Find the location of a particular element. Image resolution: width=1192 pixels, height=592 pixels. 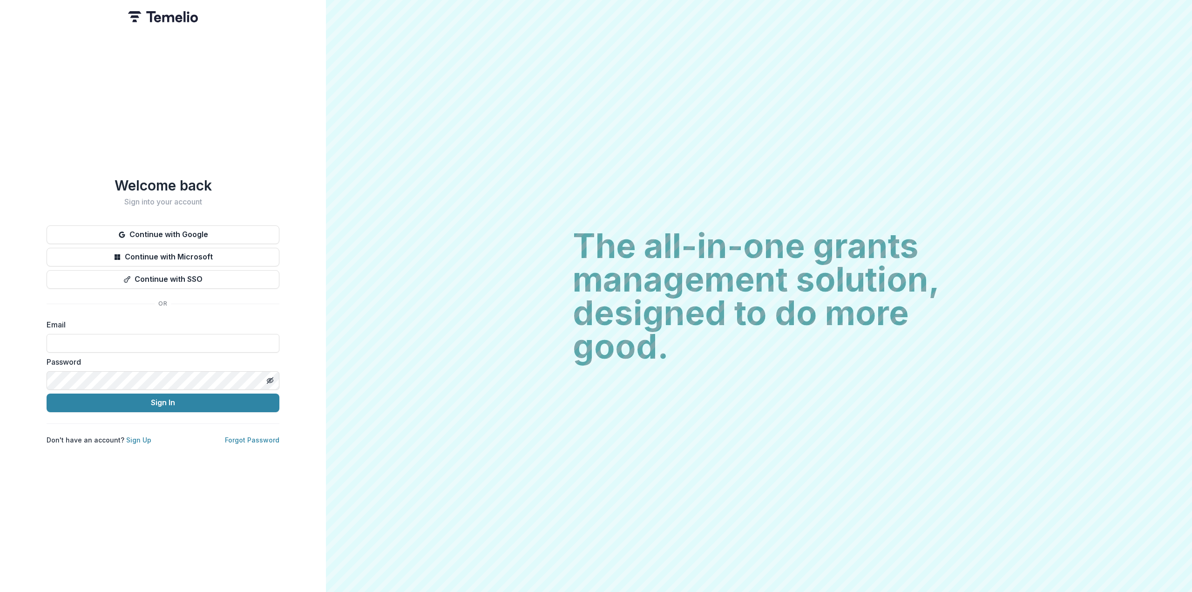

a: Sign Up is located at coordinates (139, 440).